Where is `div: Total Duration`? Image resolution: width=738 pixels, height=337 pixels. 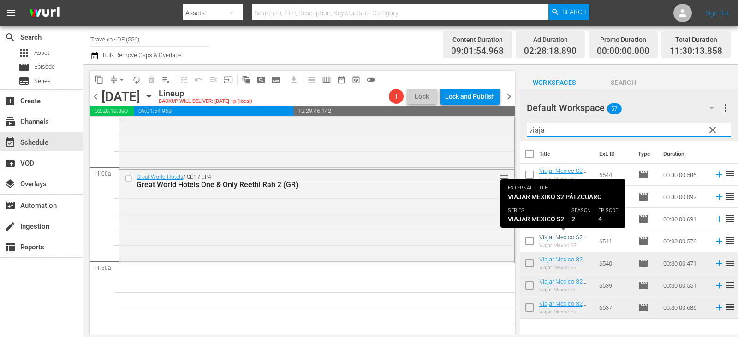 div: Total Duration is located at coordinates (696, 40).